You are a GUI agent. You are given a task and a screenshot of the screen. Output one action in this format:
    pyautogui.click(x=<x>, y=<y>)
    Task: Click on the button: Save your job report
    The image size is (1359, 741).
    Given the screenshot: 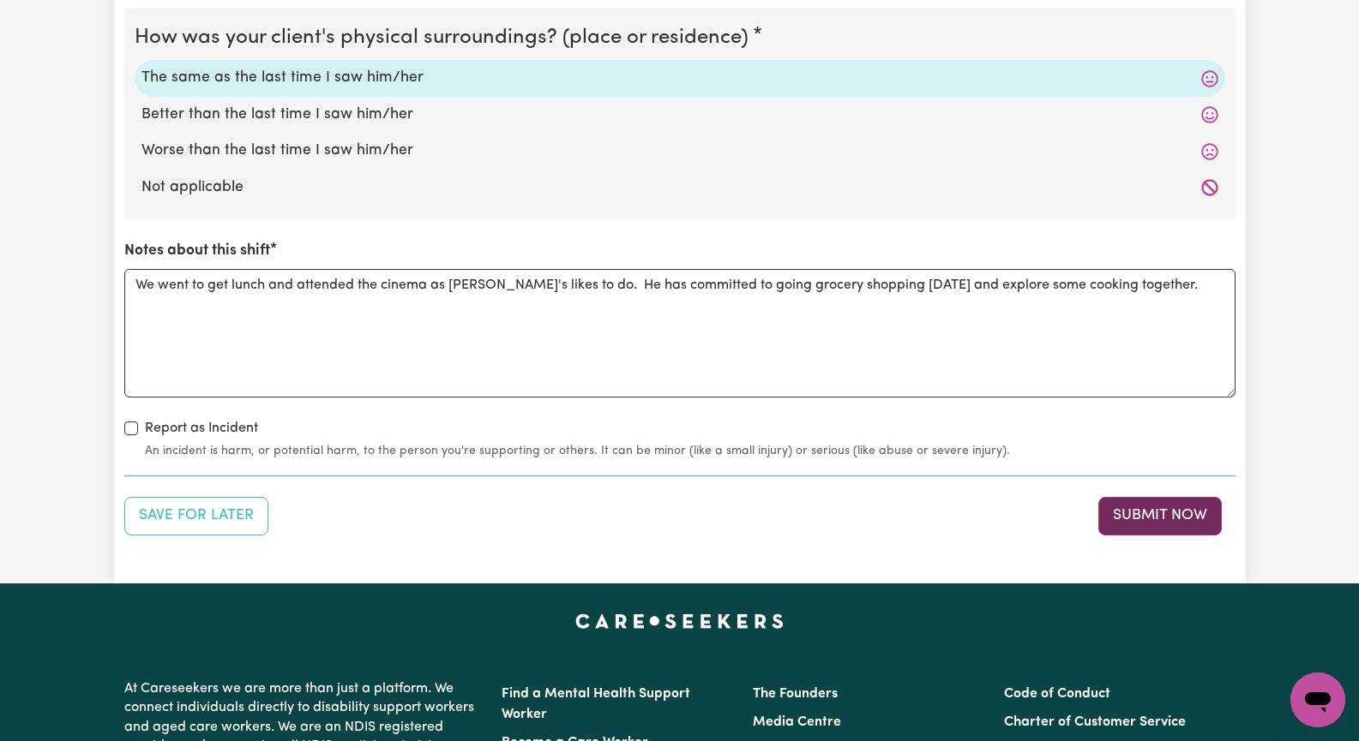 What is the action you would take?
    pyautogui.click(x=196, y=516)
    